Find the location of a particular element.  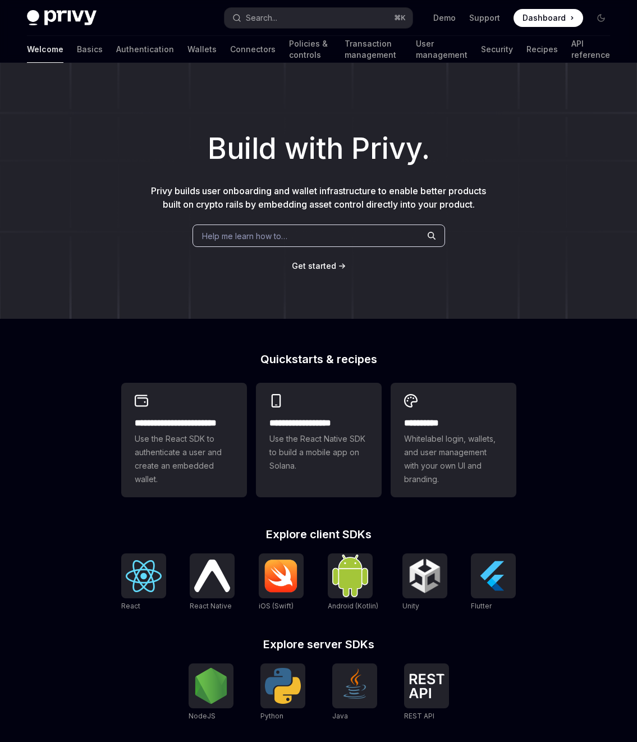

a: Support is located at coordinates (484, 18).